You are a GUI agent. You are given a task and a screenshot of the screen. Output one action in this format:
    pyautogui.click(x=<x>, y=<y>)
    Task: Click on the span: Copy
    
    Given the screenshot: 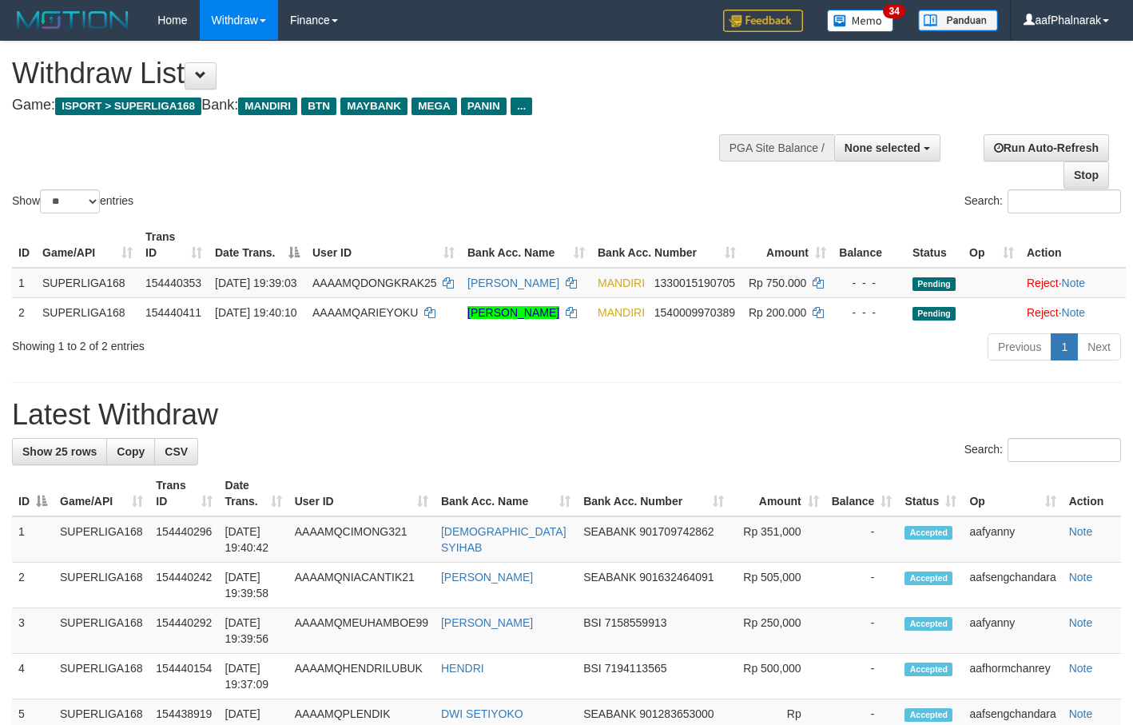 What is the action you would take?
    pyautogui.click(x=130, y=451)
    